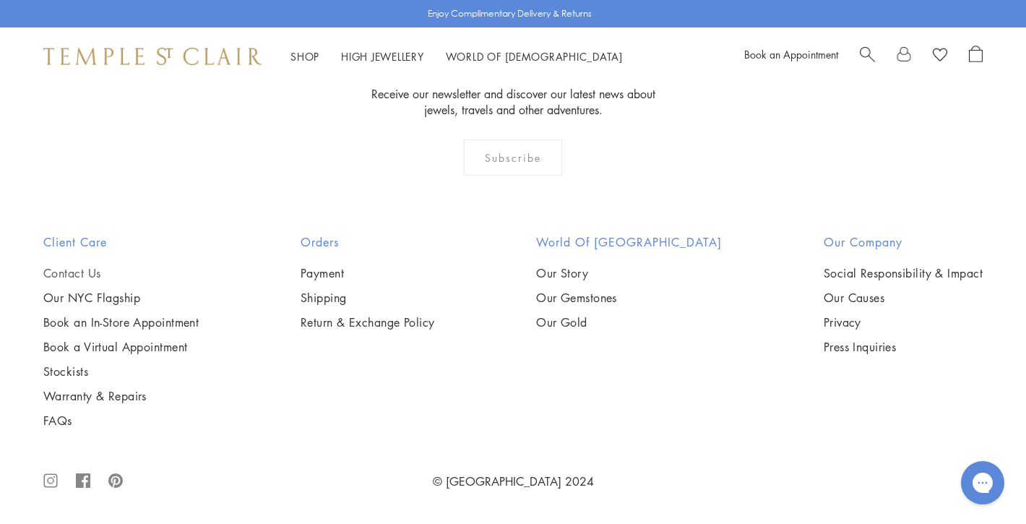 Image resolution: width=1026 pixels, height=524 pixels. I want to click on p: Enjoy Complimentary Delivery & Returns, so click(510, 14).